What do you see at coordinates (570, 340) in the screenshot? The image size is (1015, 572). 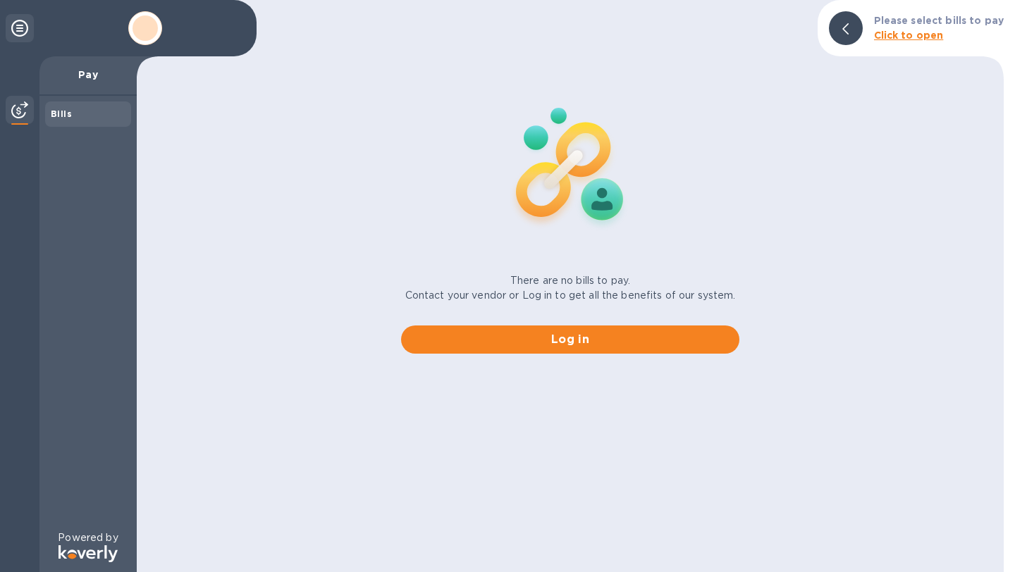 I see `button: Log in` at bounding box center [570, 340].